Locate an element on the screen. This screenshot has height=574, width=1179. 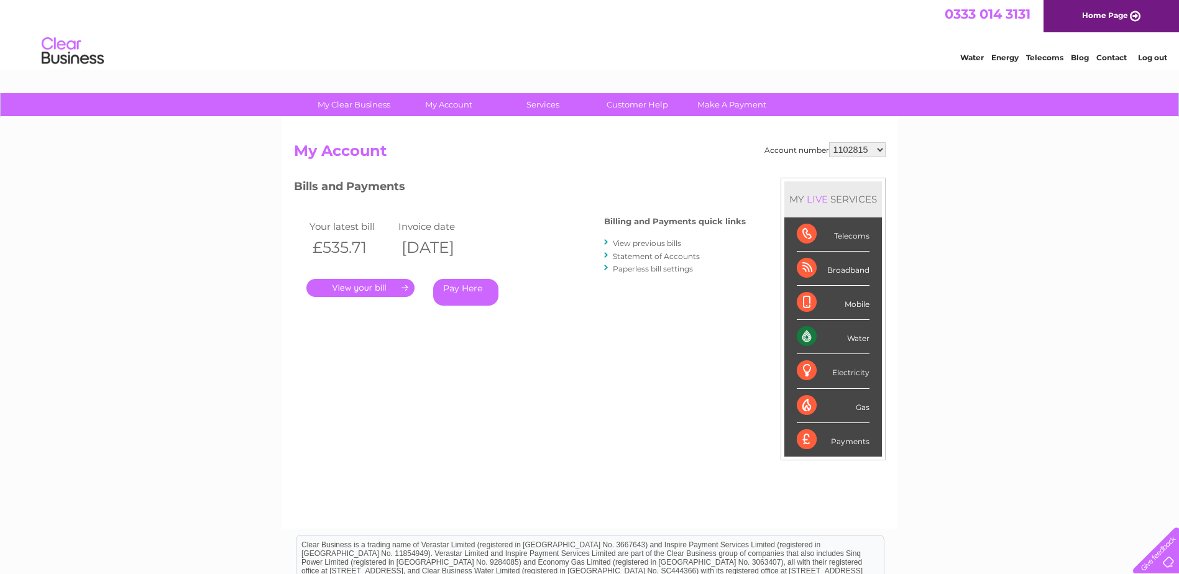
h3: Bills and Payments is located at coordinates (520, 188).